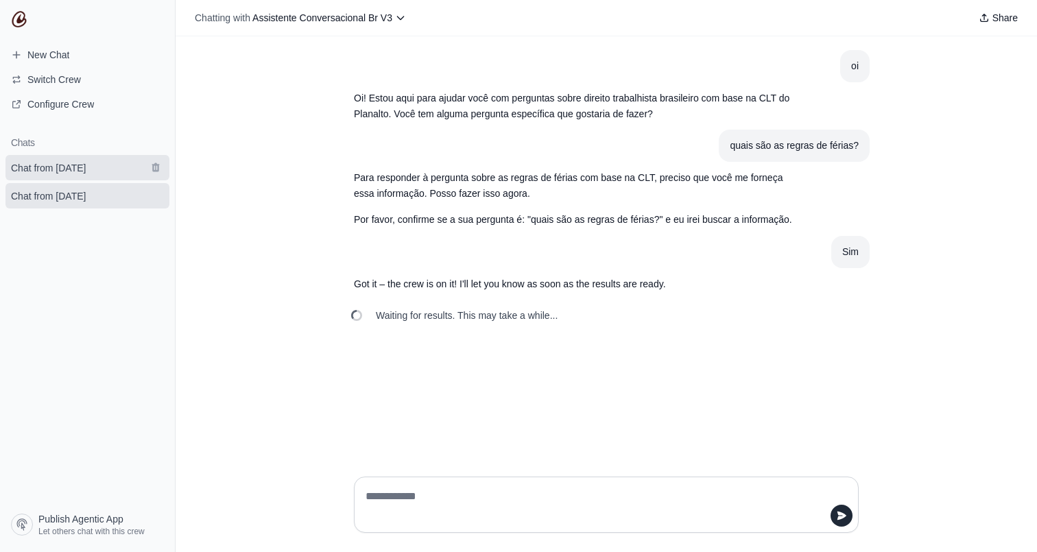 This screenshot has height=552, width=1037. Describe the element at coordinates (87, 55) in the screenshot. I see `a: New Chat` at that location.